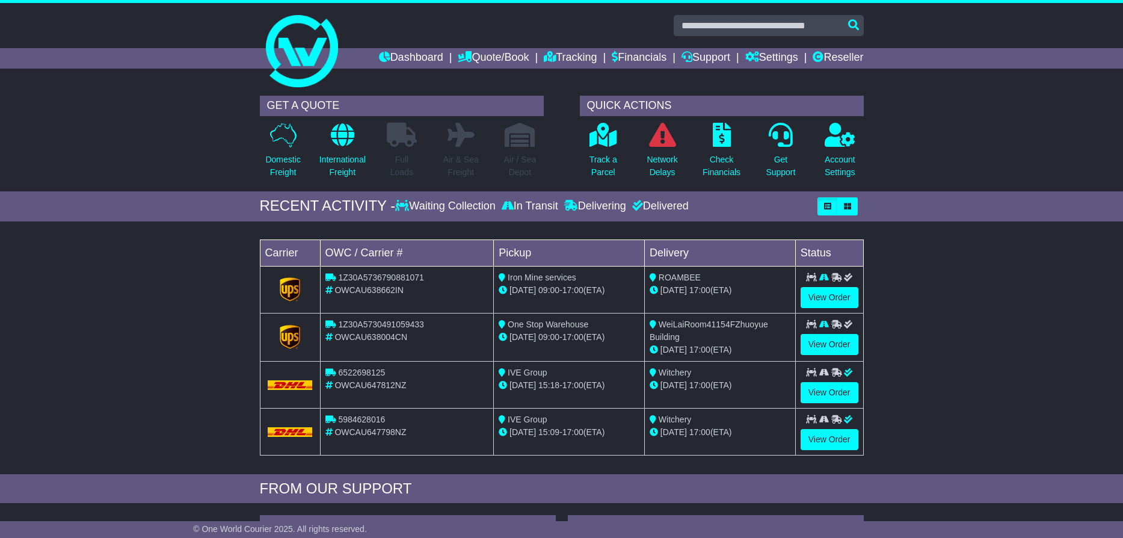  What do you see at coordinates (709, 330) in the screenshot?
I see `span: WeiLaiRoom41154FZhuoyue Building` at bounding box center [709, 330].